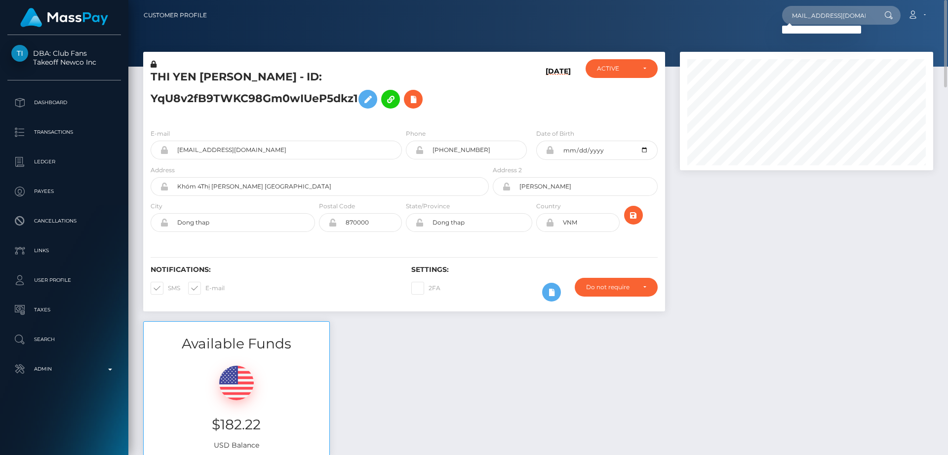 The image size is (948, 455). What do you see at coordinates (64, 251) in the screenshot?
I see `p: Links` at bounding box center [64, 251].